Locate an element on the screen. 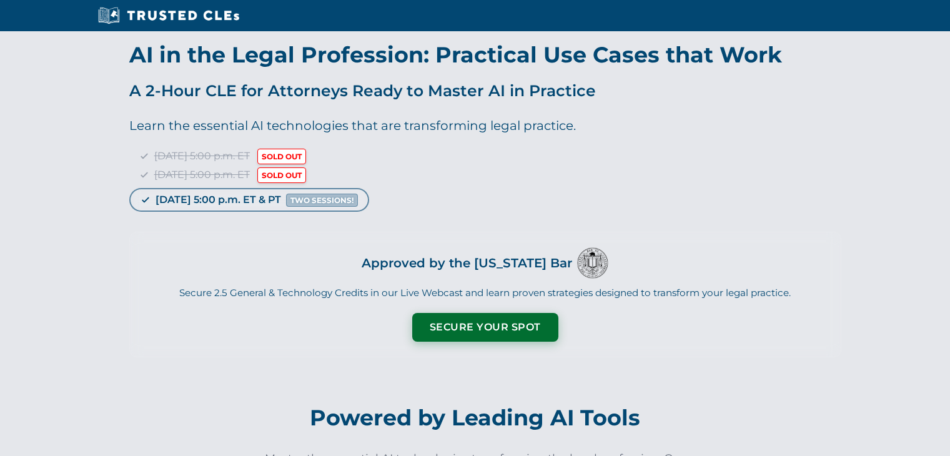  p: Learn the essential AI technologies that are transforming legal practice. is located at coordinates (485, 125).